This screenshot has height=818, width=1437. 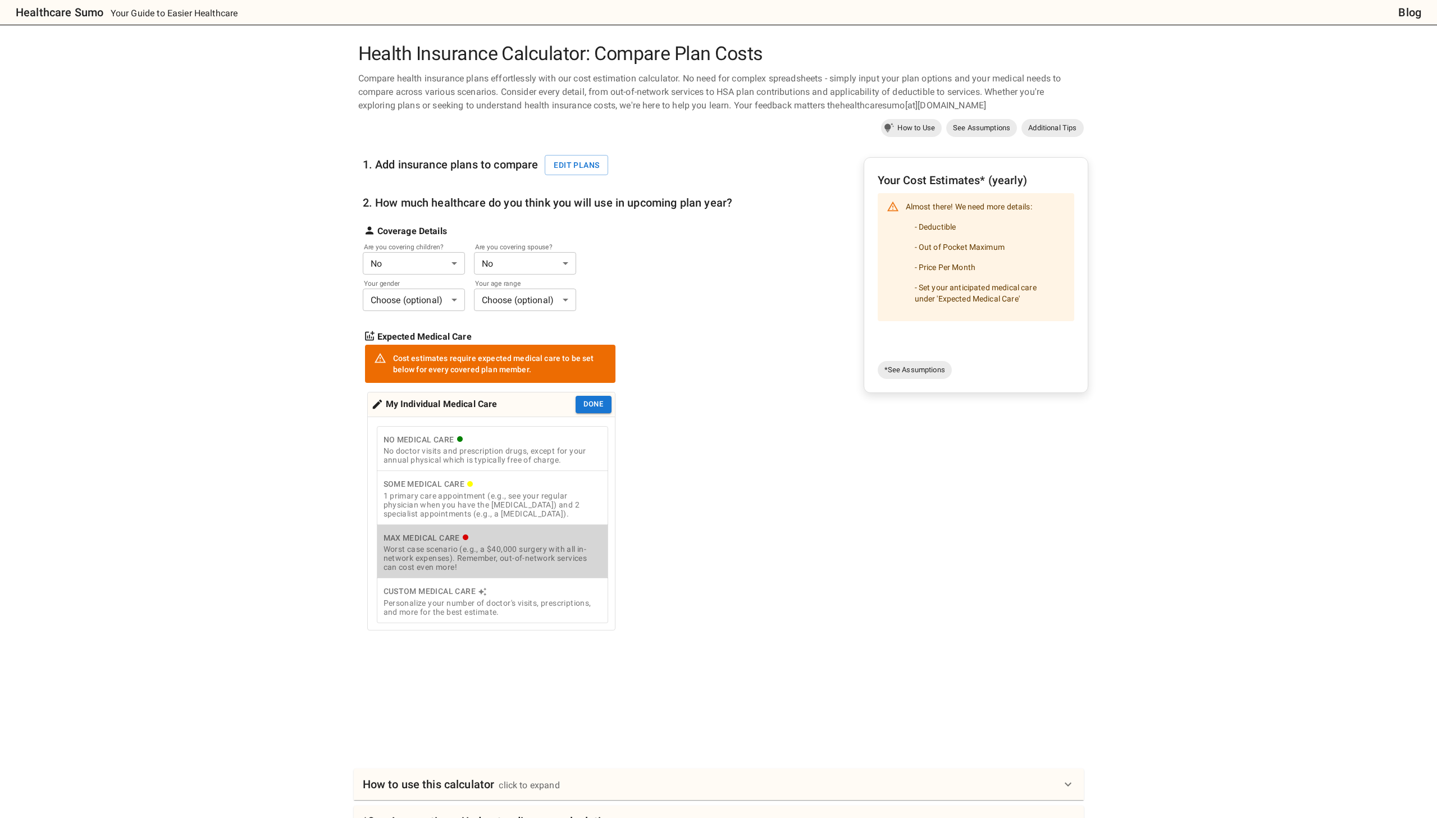 What do you see at coordinates (492, 440) in the screenshot?
I see `div: No Medical Care` at bounding box center [492, 440].